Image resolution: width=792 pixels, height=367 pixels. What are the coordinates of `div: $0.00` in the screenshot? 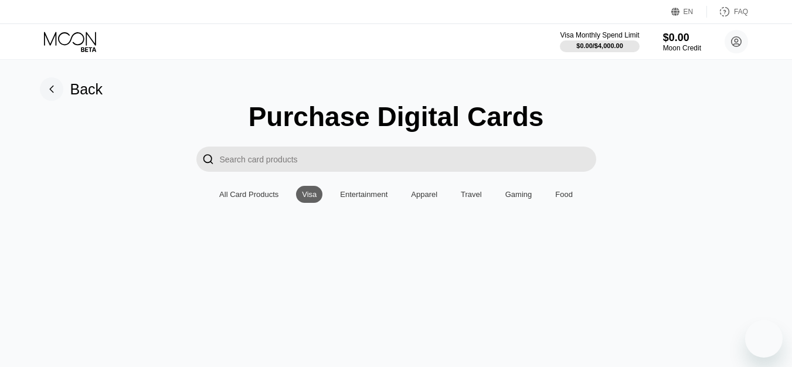 It's located at (682, 38).